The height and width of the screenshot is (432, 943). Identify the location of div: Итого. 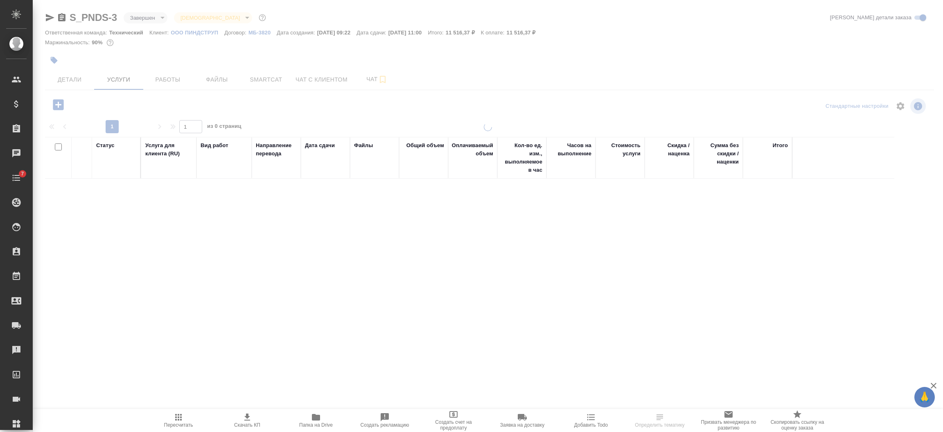
(781, 145).